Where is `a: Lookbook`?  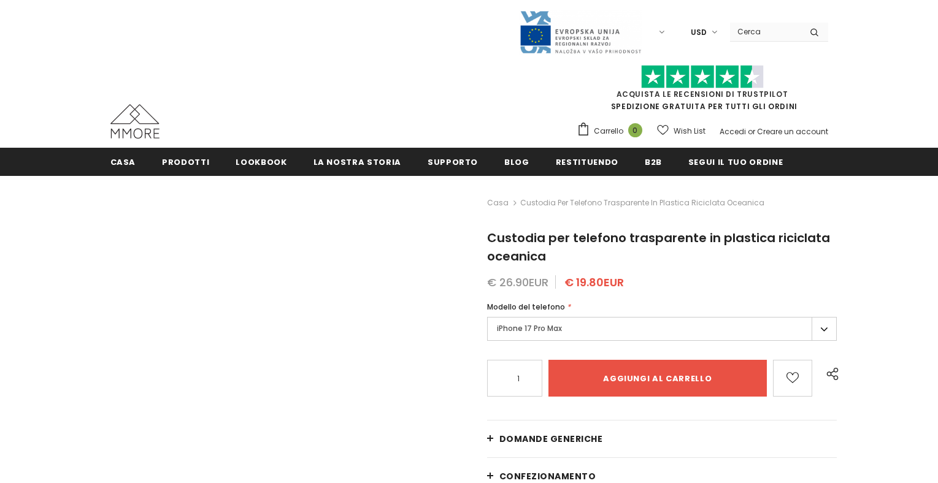
a: Lookbook is located at coordinates (261, 161).